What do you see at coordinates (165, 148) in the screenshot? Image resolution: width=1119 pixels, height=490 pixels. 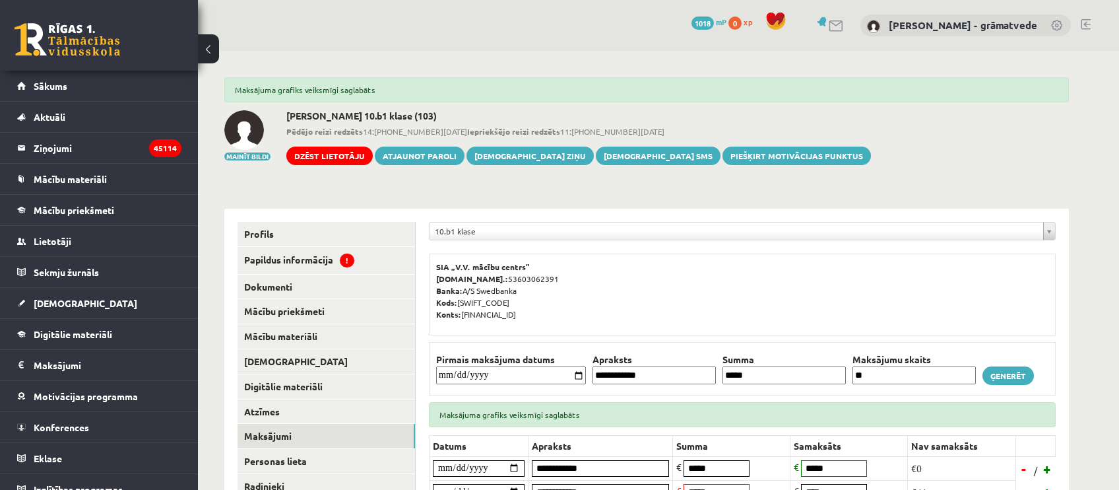 I see `i: 45114` at bounding box center [165, 148].